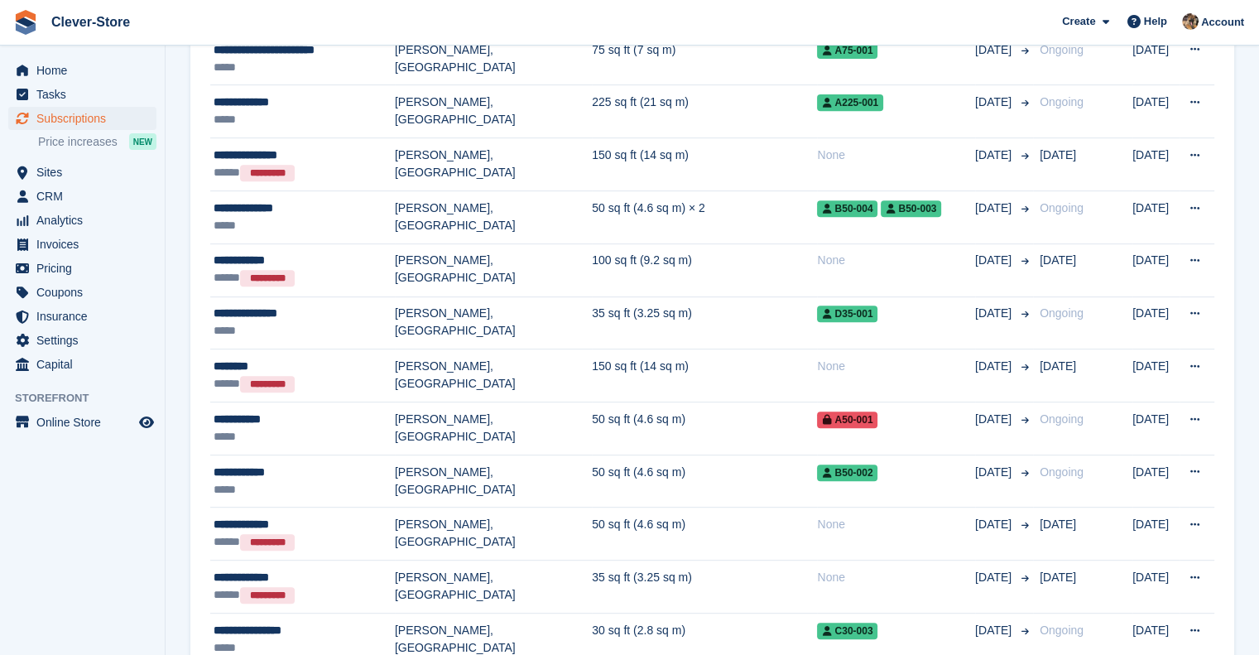 Image resolution: width=1259 pixels, height=655 pixels. I want to click on span: Tasks, so click(86, 94).